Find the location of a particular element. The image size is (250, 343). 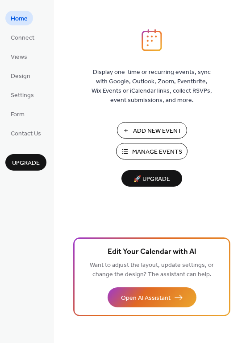

button: Open AI Assistant is located at coordinates (152, 297).